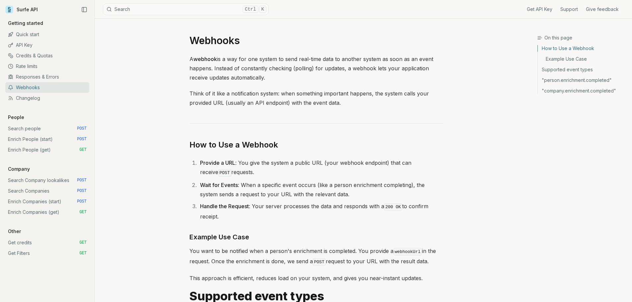 This screenshot has height=302, width=632. I want to click on a: Enrich Companies (get) GET, so click(47, 212).